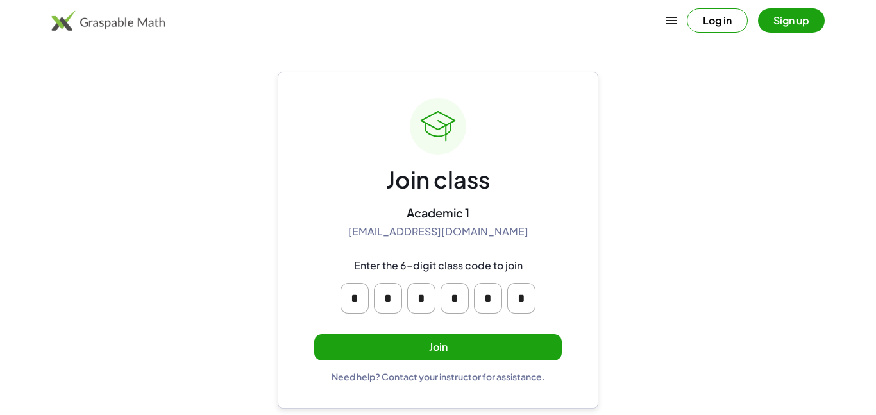 The height and width of the screenshot is (415, 876). Describe the element at coordinates (717, 21) in the screenshot. I see `button: Log in` at that location.